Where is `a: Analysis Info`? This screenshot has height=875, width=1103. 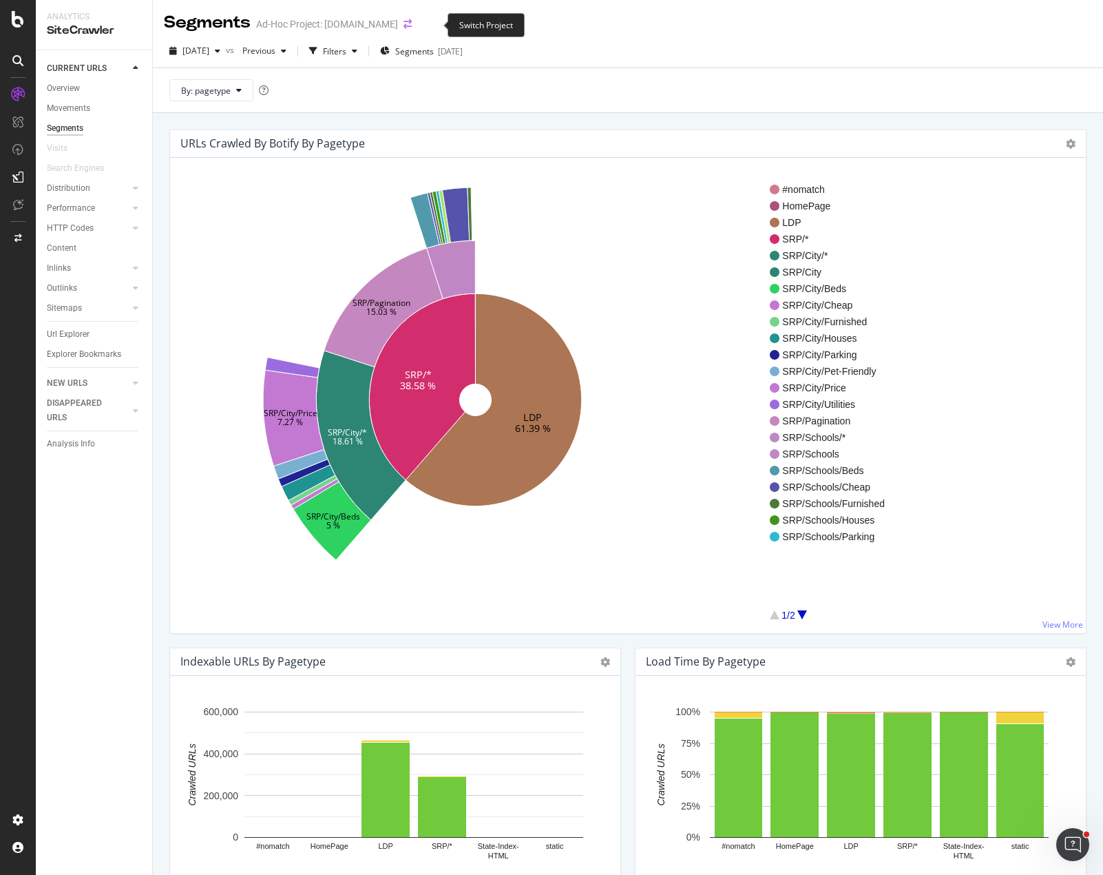 a: Analysis Info is located at coordinates (94, 444).